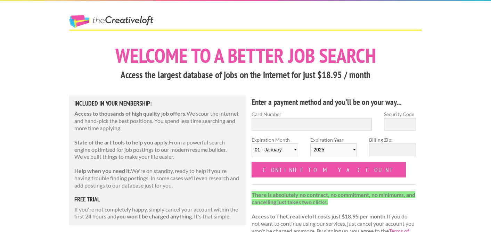 The height and width of the screenshot is (232, 491). I want to click on a: The Creative Loft, so click(111, 22).